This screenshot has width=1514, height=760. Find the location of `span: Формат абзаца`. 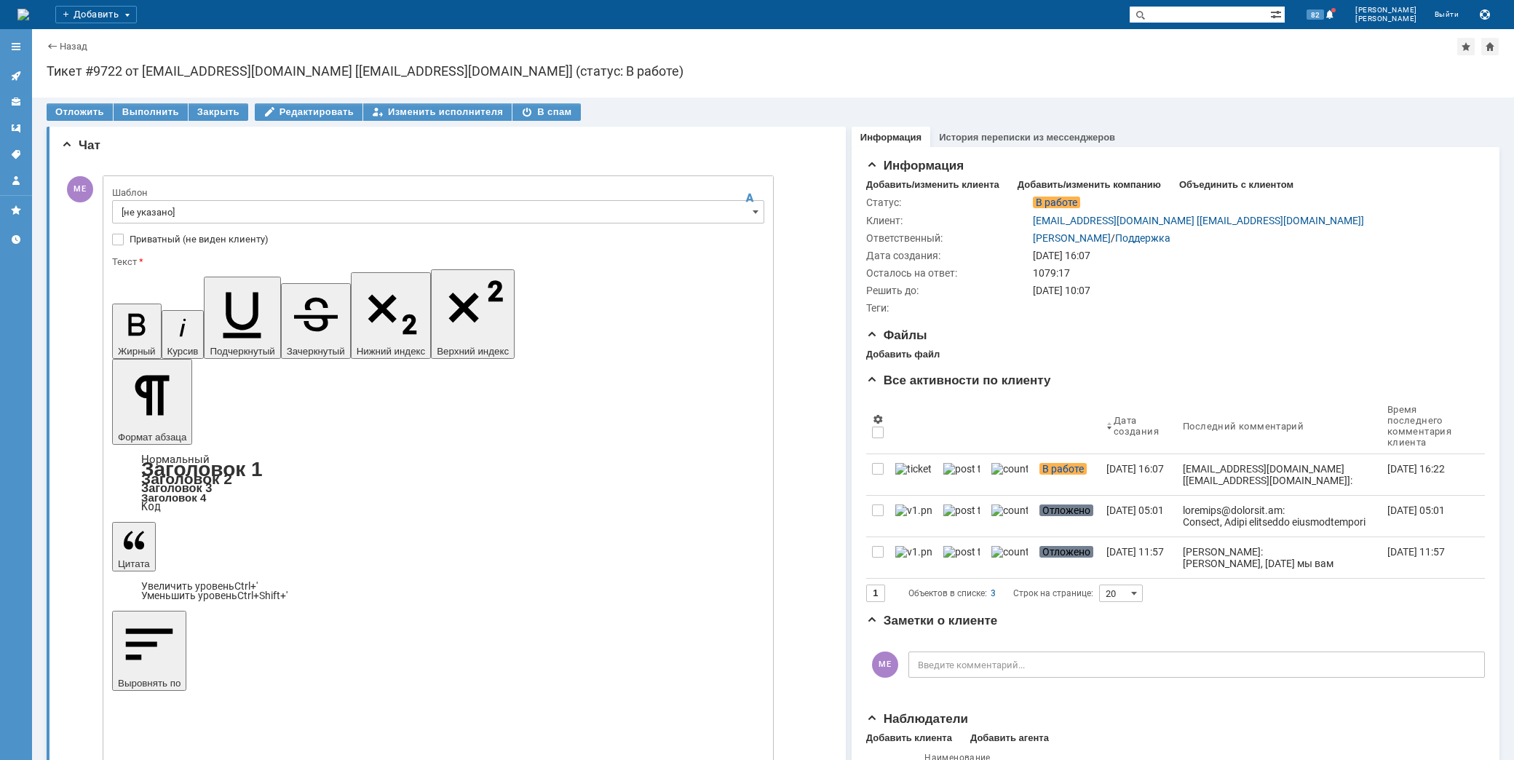

span: Формат абзаца is located at coordinates (152, 437).